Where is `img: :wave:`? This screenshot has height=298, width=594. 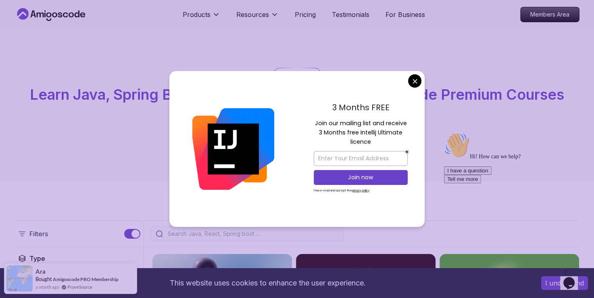
img: :wave: is located at coordinates (16, 16).